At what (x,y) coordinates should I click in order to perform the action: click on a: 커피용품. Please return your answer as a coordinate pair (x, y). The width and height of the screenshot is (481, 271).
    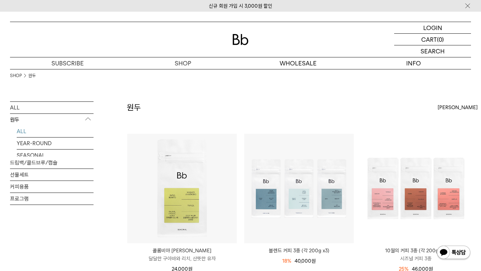
    Looking at the image, I should click on (52, 187).